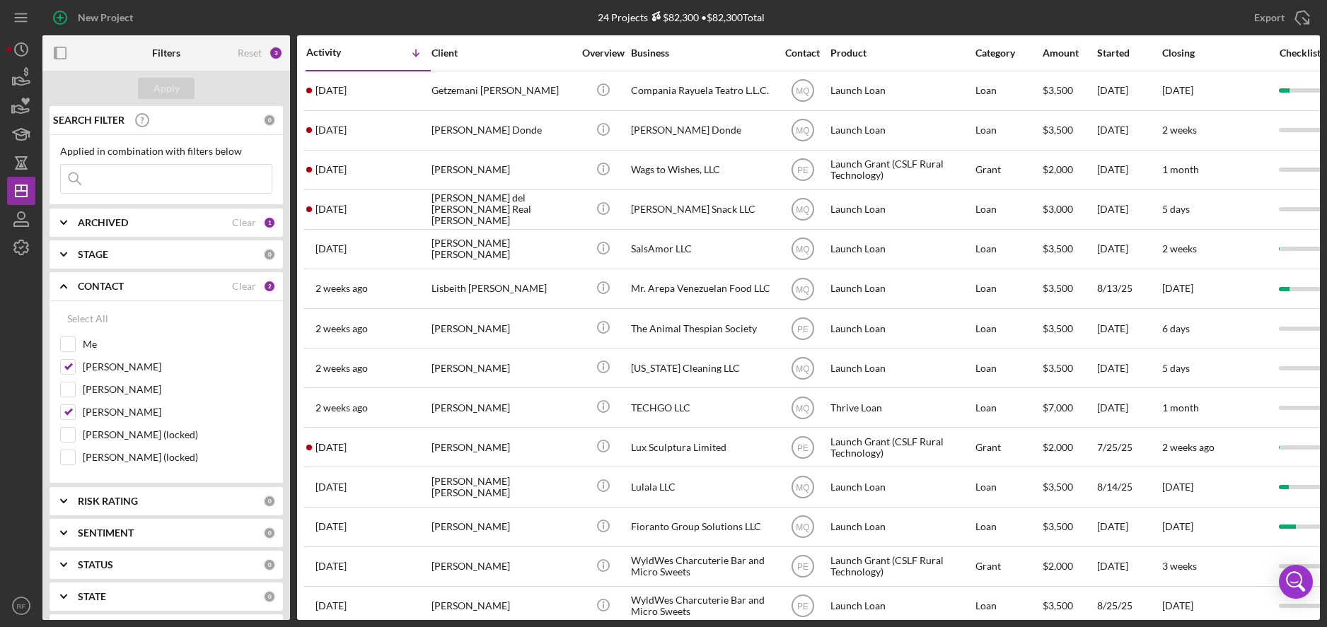 This screenshot has height=627, width=1327. I want to click on div: Fioranto Group Solutions LLC, so click(702, 527).